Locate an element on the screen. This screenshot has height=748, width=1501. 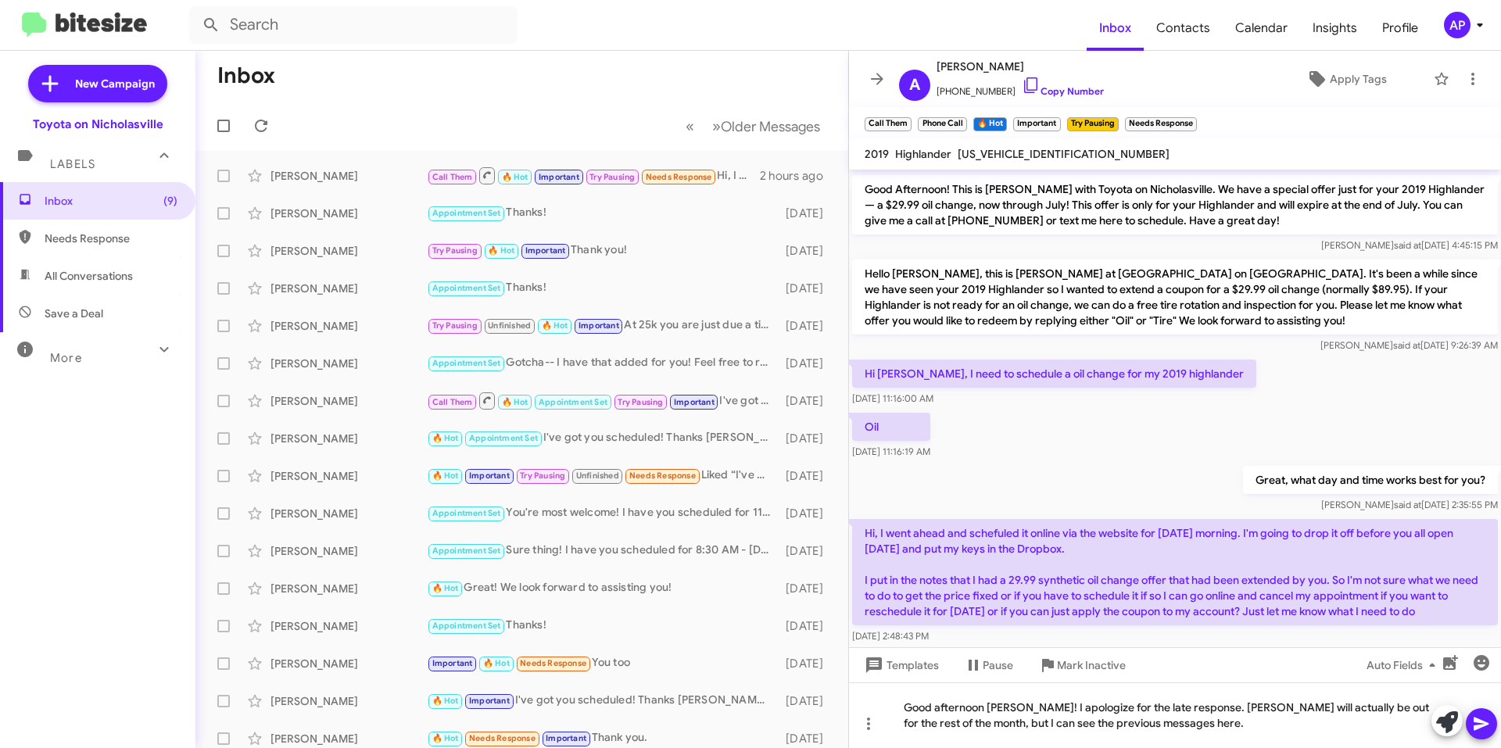
a: Contacts is located at coordinates (1183, 28).